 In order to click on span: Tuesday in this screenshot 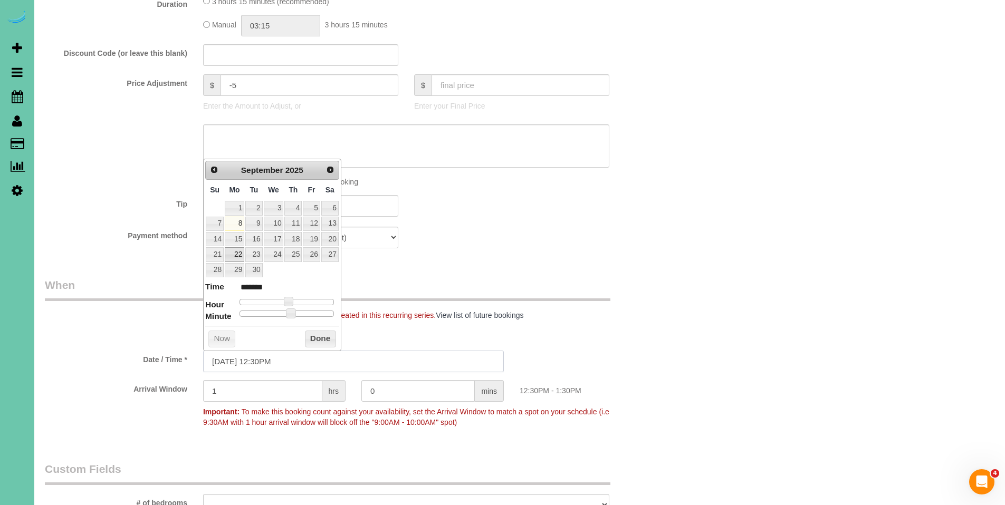, I will do `click(254, 190)`.